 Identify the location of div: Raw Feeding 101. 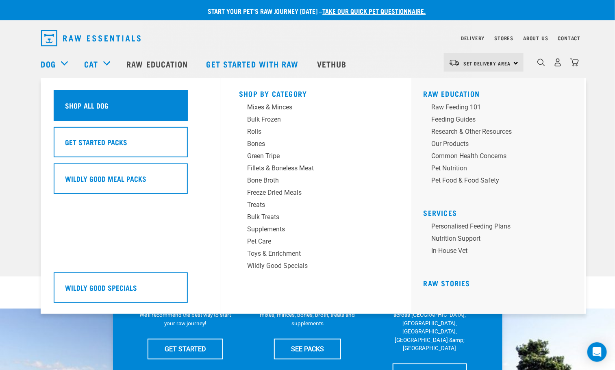
(495, 107).